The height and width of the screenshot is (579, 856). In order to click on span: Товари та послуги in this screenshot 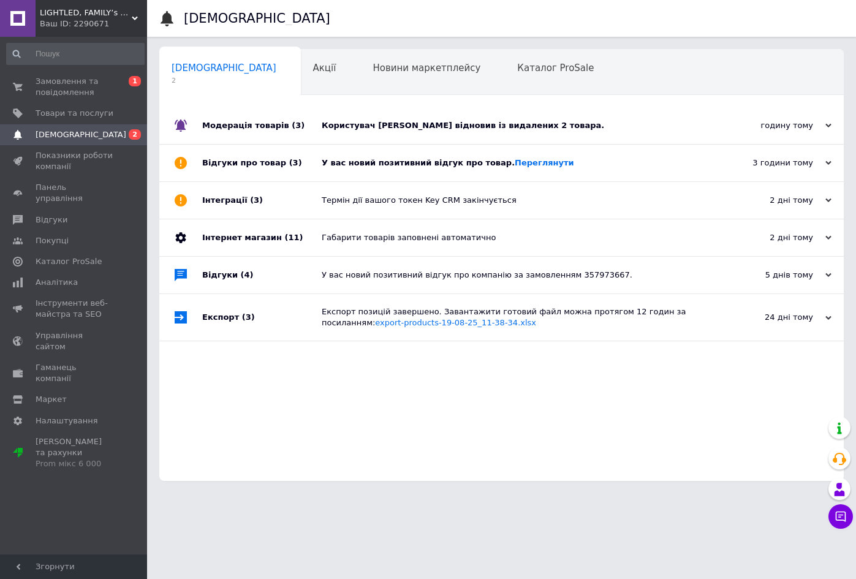, I will do `click(74, 113)`.